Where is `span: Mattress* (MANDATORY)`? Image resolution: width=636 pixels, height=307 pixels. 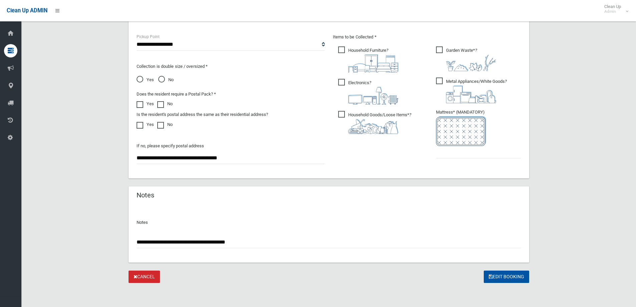
span: Mattress* (MANDATORY) is located at coordinates (479, 128).